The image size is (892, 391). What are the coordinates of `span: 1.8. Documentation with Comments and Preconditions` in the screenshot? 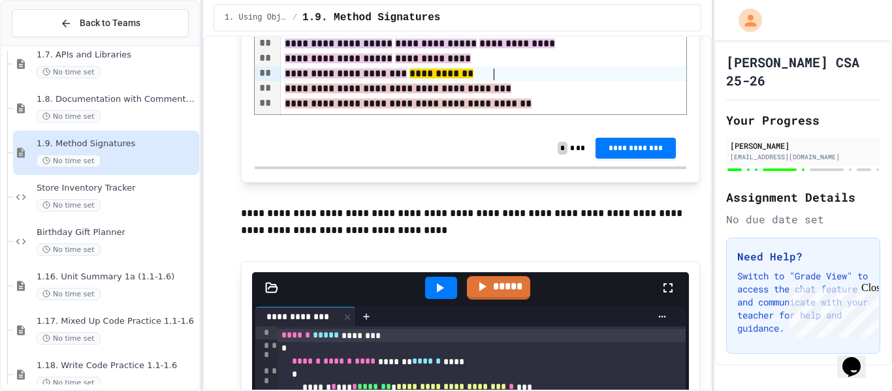 It's located at (116, 99).